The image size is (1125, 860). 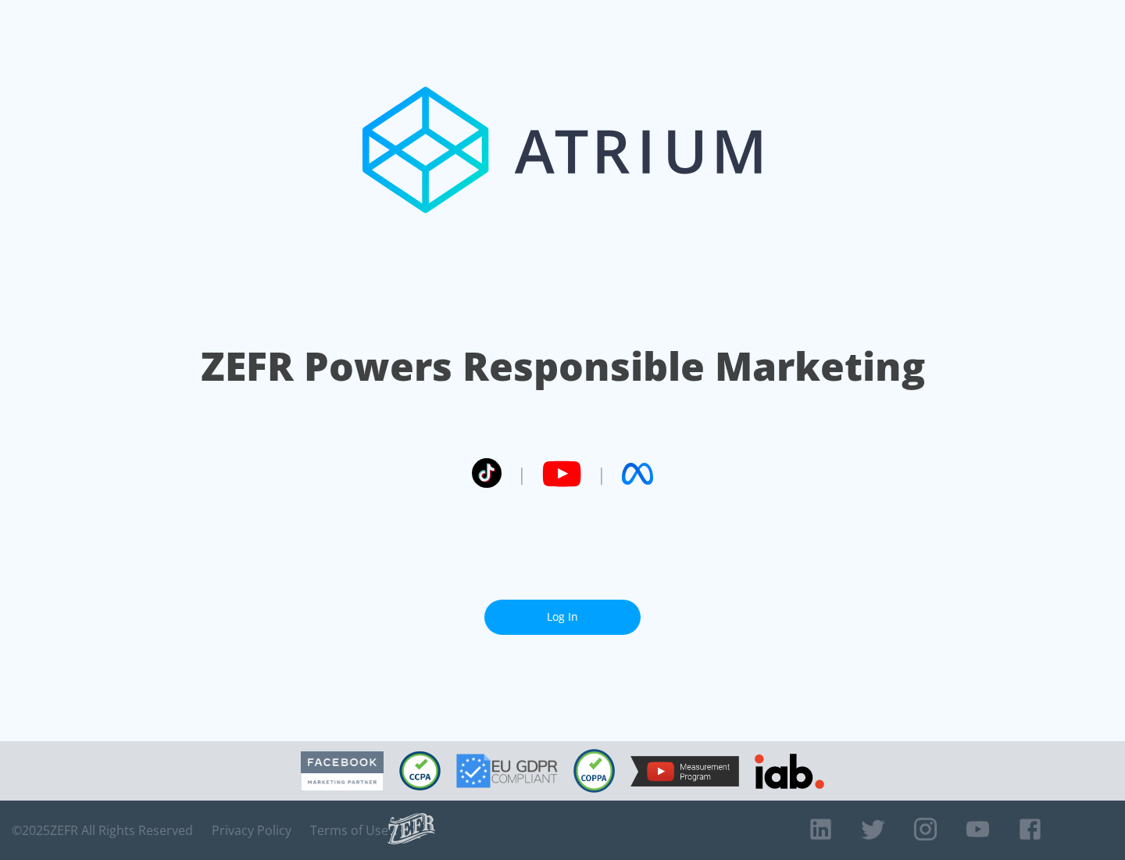 What do you see at coordinates (342, 771) in the screenshot?
I see `img: Facebook Marketing Partner` at bounding box center [342, 771].